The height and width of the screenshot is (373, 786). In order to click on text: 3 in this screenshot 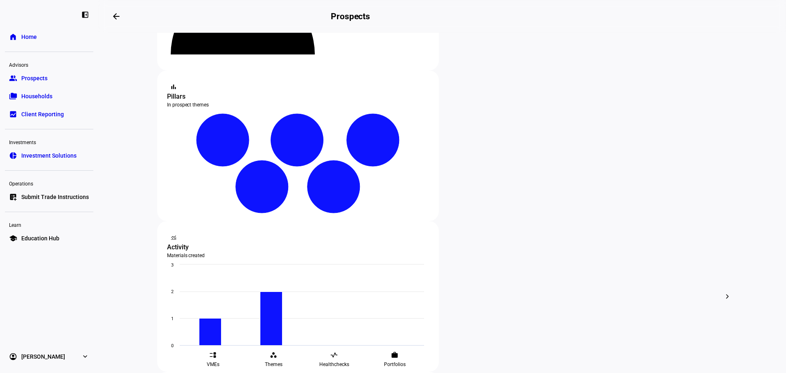, I will do `click(172, 265)`.